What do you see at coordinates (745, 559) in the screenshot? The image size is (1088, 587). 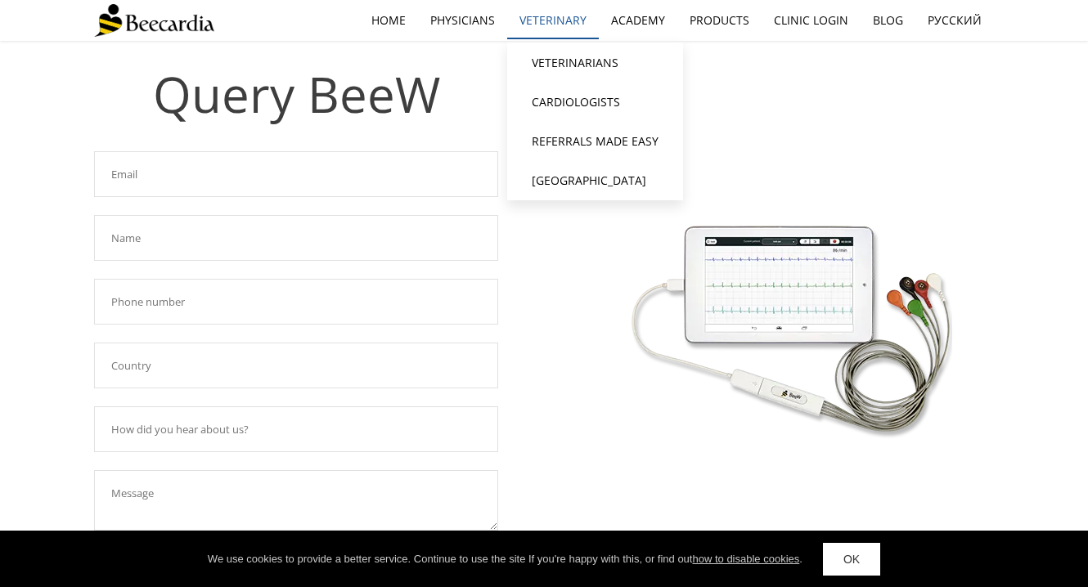 I see `a: how to disable cookies` at bounding box center [745, 559].